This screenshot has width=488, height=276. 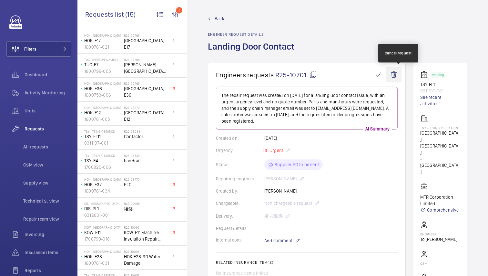 I want to click on h2: R25-05768, so click(x=145, y=60).